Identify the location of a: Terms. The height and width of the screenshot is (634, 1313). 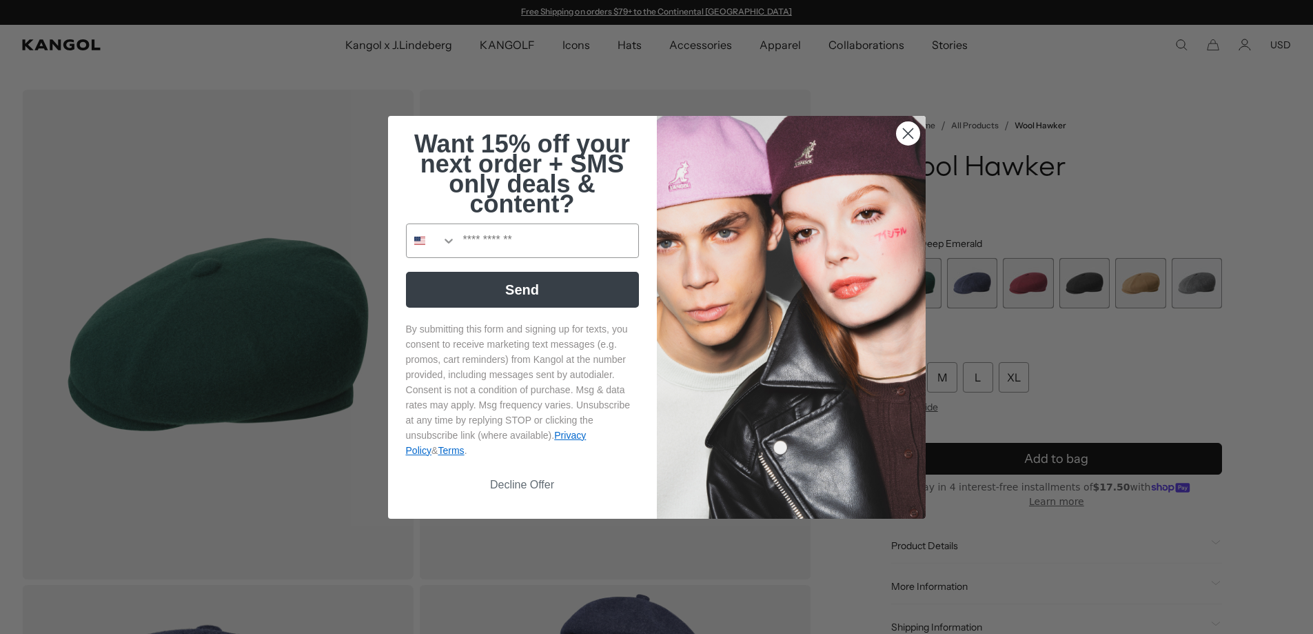
(451, 450).